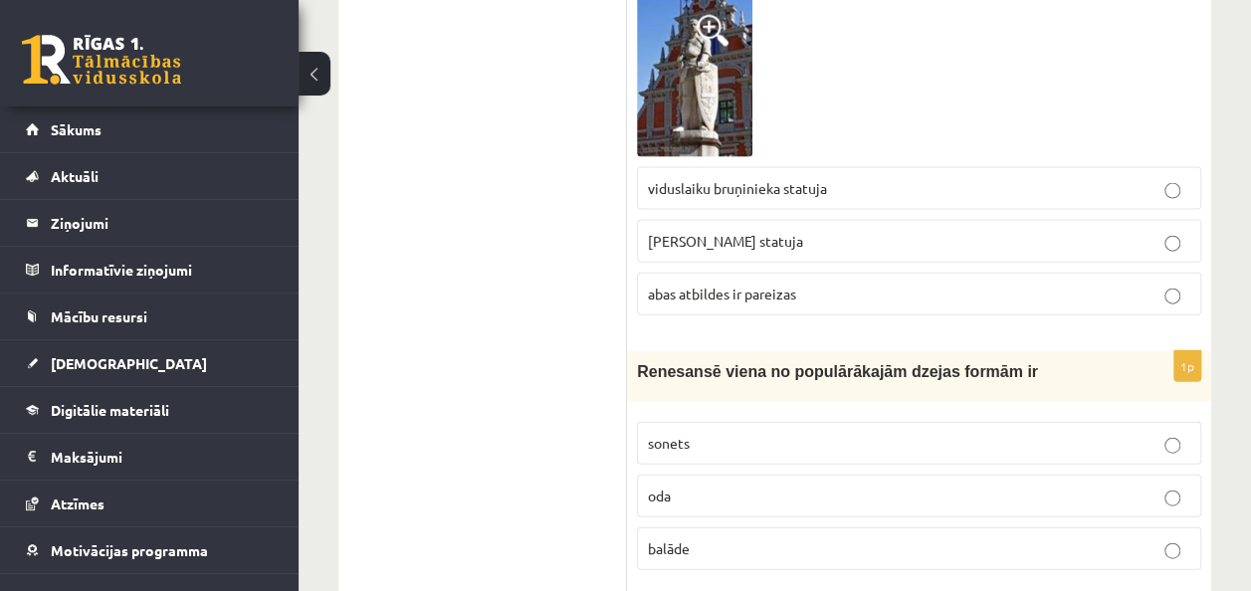  I want to click on legend: Informatīvie ziņojumi, so click(162, 270).